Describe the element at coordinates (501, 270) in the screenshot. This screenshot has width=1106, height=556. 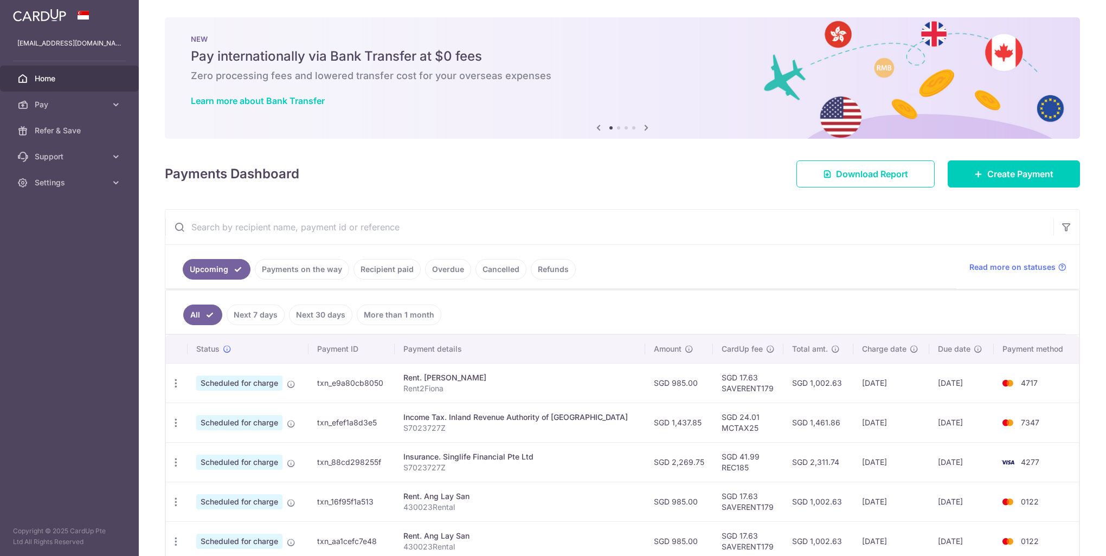
I see `a: Cancelled` at that location.